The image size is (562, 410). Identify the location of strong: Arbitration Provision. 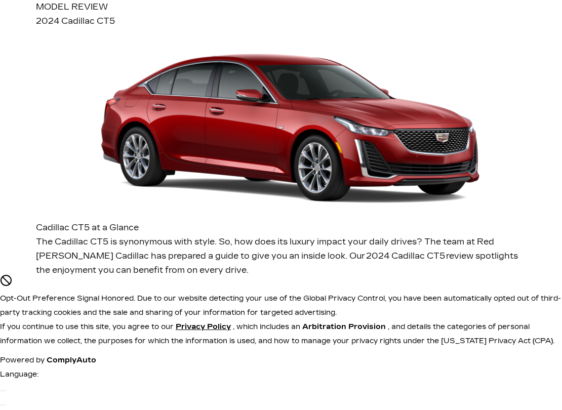
(343, 326).